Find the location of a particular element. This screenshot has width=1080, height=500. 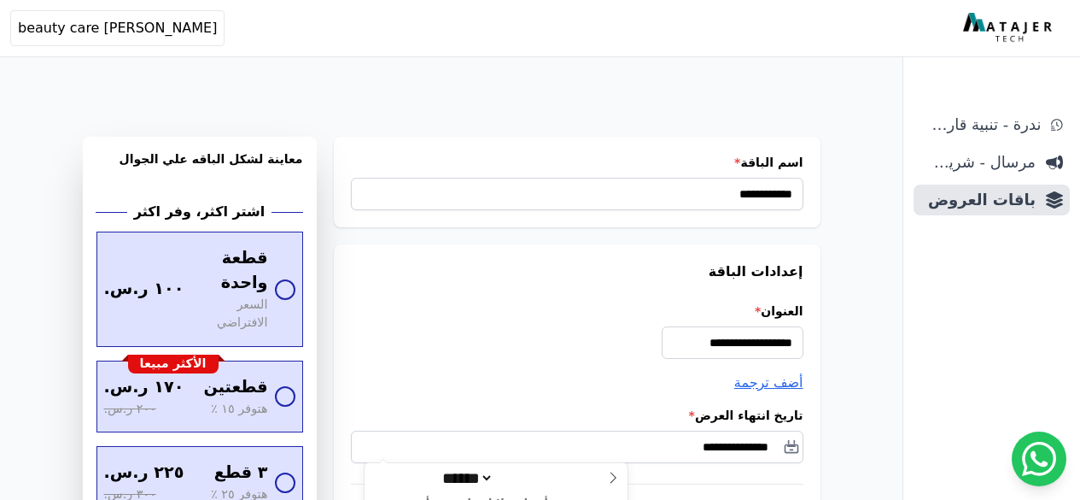

span: قطعة واحدة is located at coordinates (232, 271).